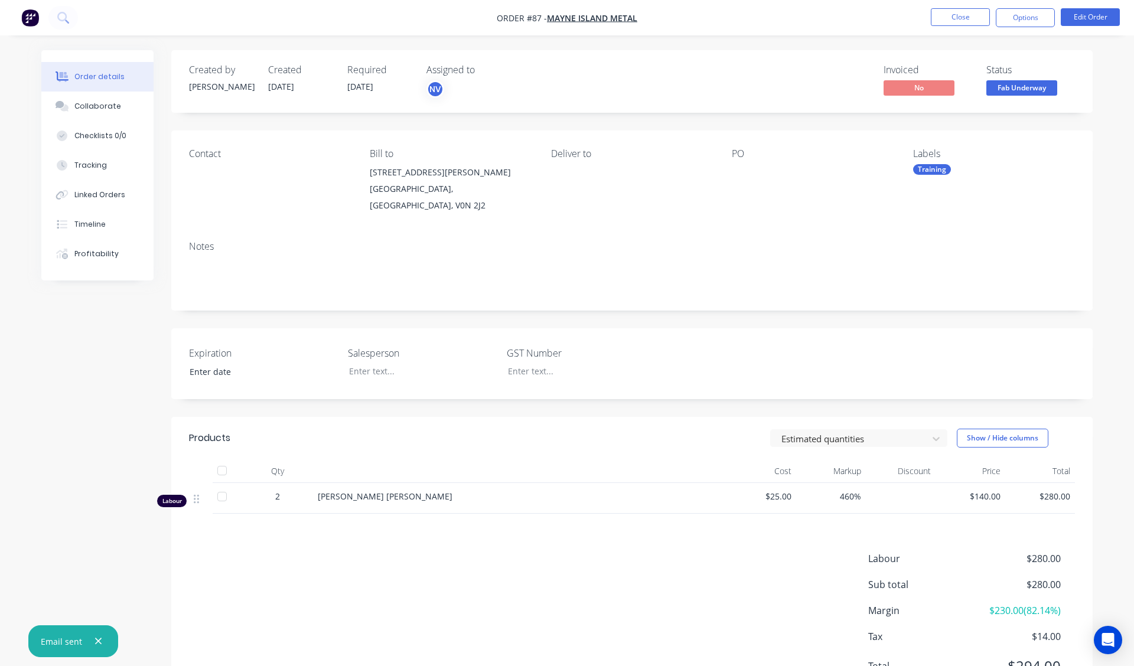  I want to click on button: Edit Order, so click(1090, 17).